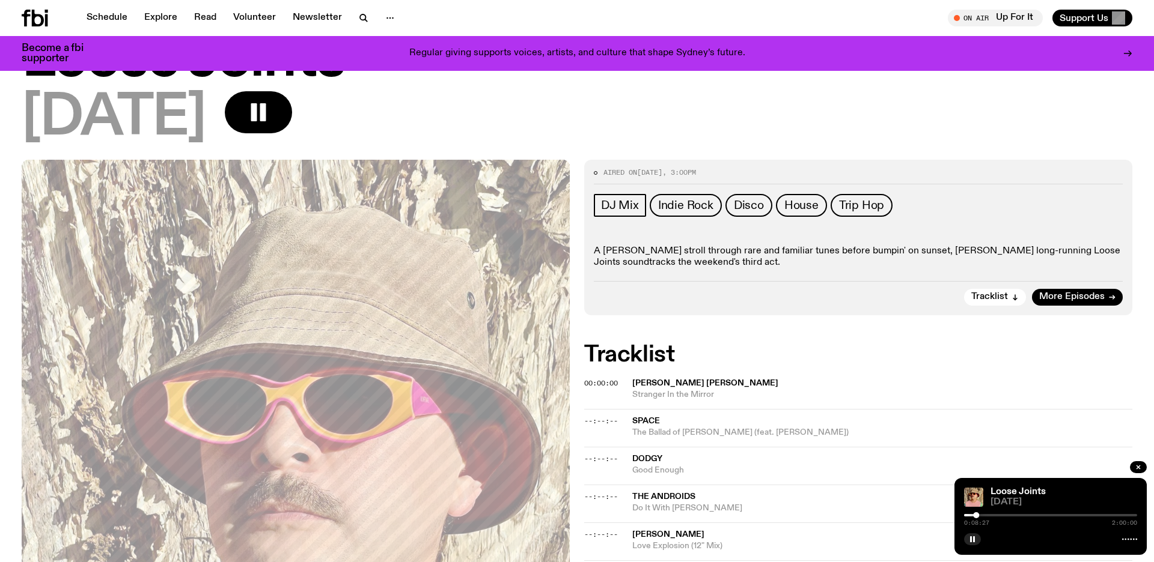  What do you see at coordinates (620, 172) in the screenshot?
I see `span: Aired on` at bounding box center [620, 172].